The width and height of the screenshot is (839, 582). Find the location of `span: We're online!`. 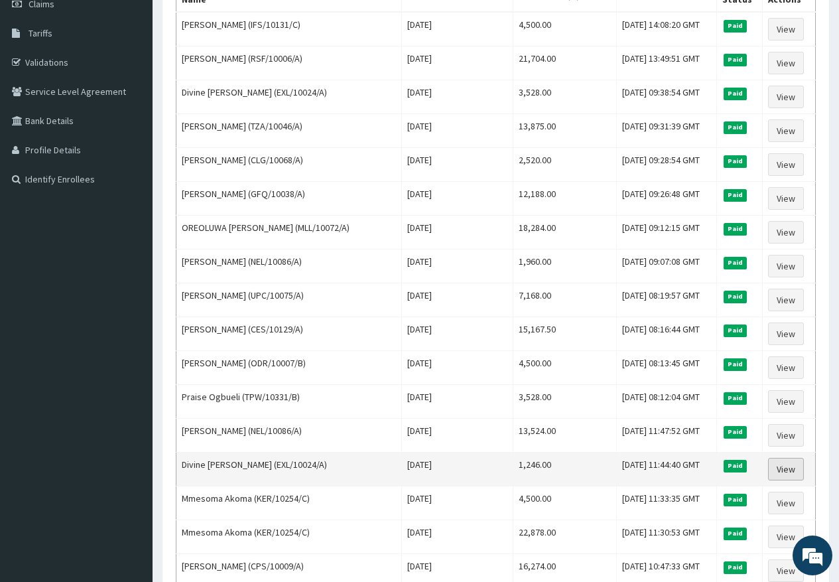

span: We're online! is located at coordinates (130, 234).